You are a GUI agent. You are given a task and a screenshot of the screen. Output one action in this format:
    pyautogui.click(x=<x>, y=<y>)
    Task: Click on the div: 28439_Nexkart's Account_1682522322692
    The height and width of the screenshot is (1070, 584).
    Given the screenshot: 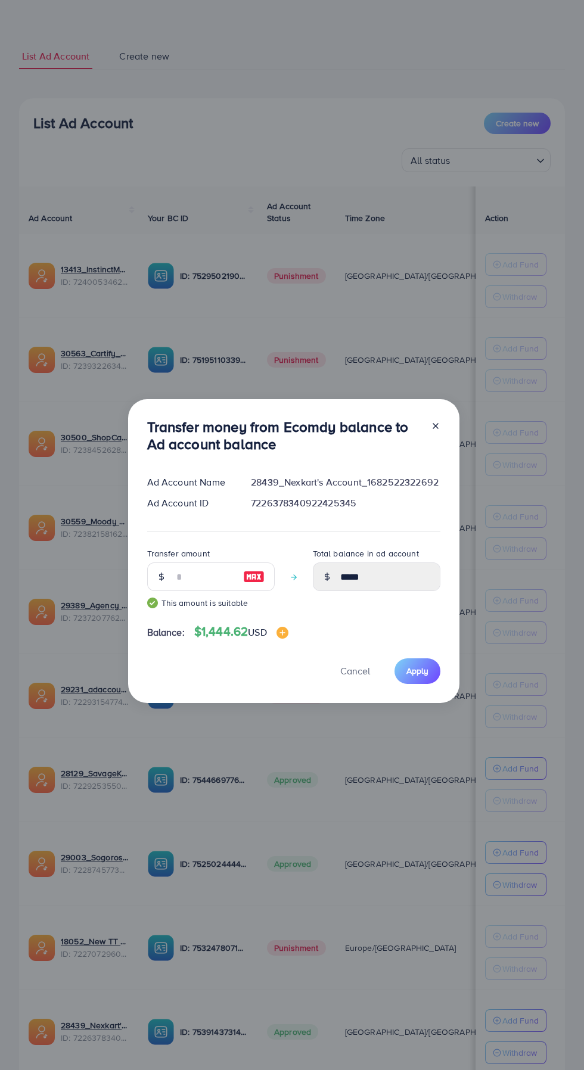 What is the action you would take?
    pyautogui.click(x=345, y=482)
    